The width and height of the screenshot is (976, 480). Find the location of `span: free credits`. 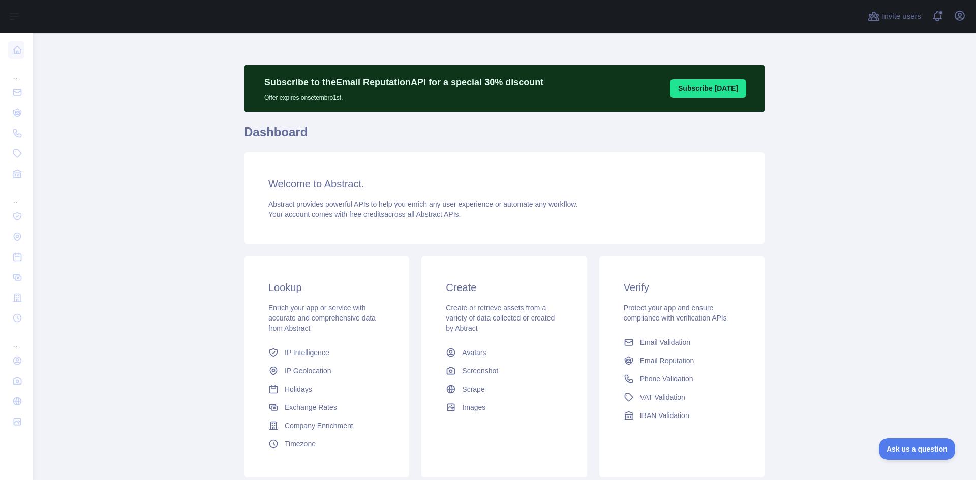

span: free credits is located at coordinates (367, 215).